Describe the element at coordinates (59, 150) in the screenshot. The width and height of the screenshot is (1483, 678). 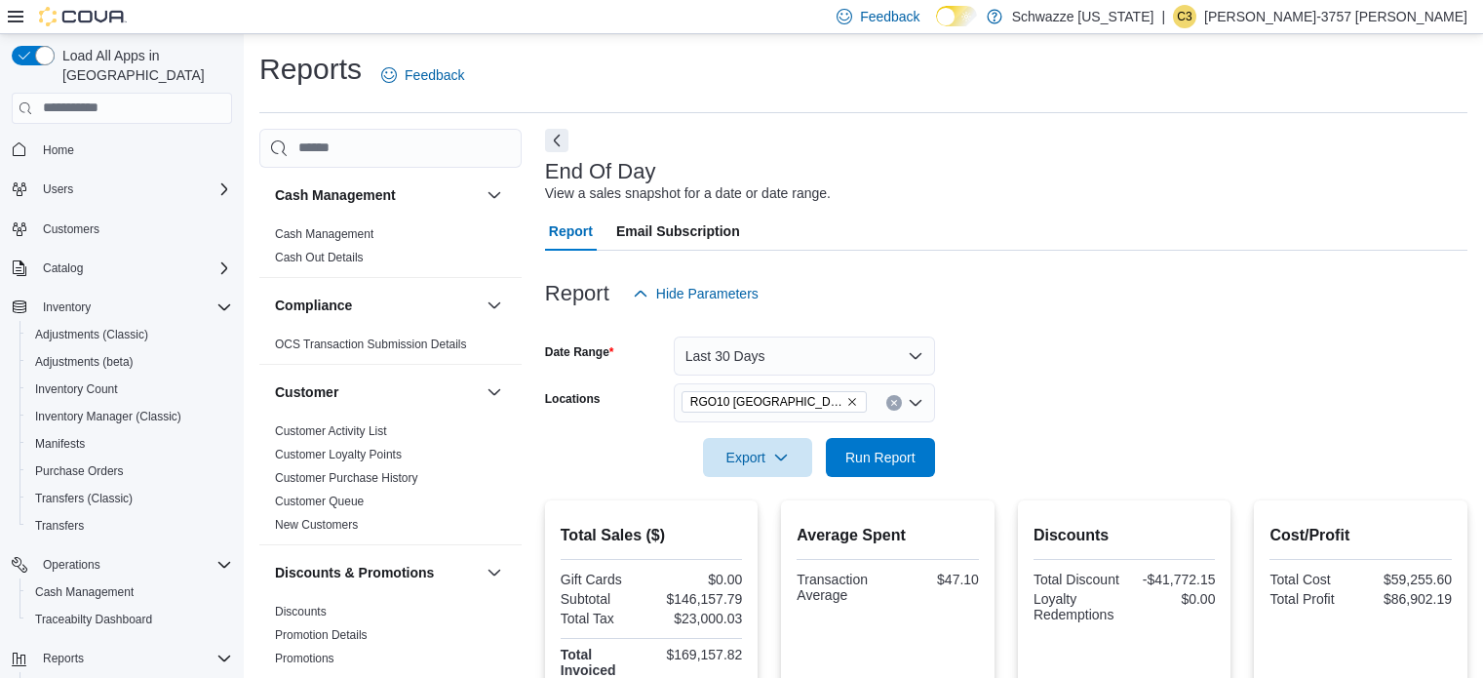
I see `span: Home` at that location.